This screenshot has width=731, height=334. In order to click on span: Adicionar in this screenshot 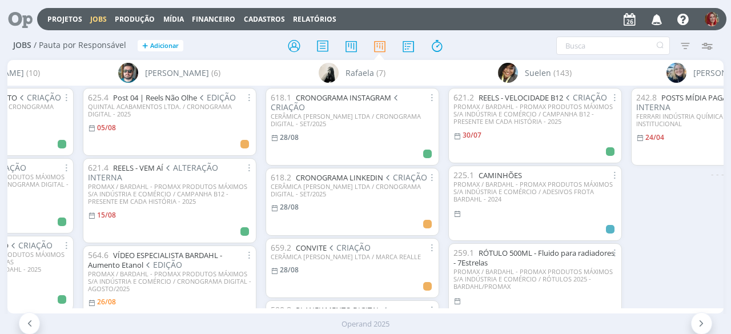, I will do `click(164, 46)`.